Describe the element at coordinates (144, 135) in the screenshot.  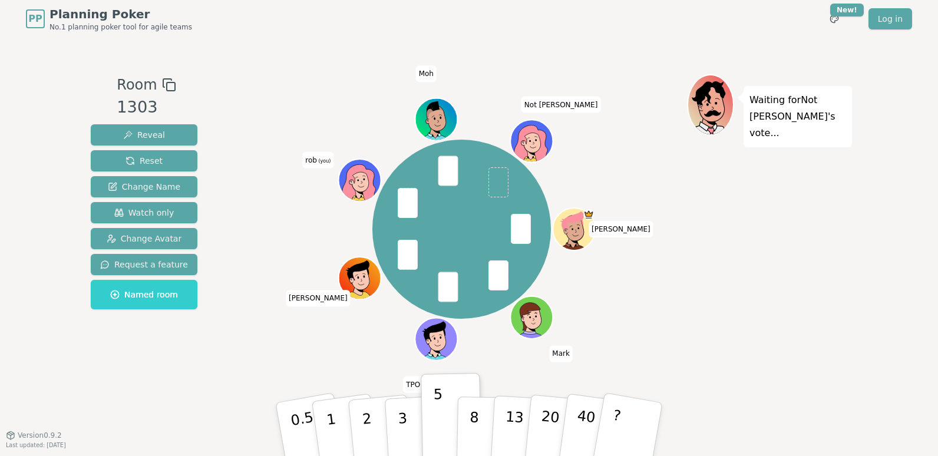
I see `button: Reveal` at that location.